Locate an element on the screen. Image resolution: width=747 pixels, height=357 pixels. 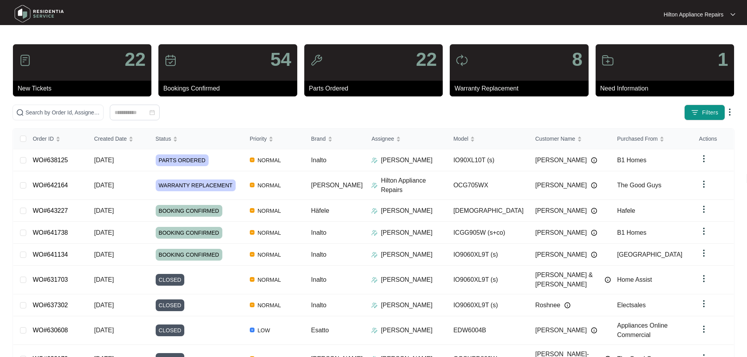
a: WO#631703 is located at coordinates (50, 280).